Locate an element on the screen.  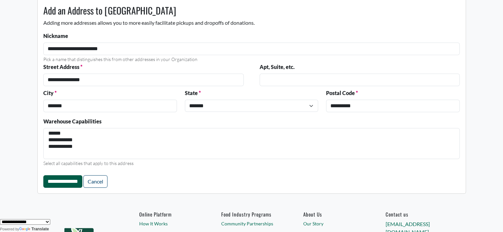
a: Cancel is located at coordinates (95, 182).